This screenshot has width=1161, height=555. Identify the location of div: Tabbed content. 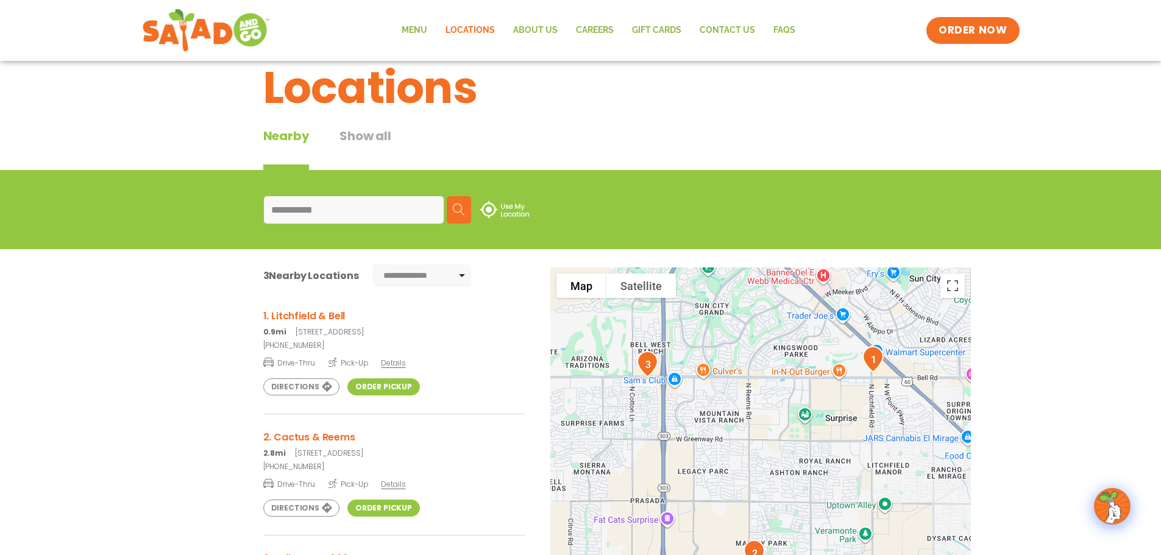
(343, 148).